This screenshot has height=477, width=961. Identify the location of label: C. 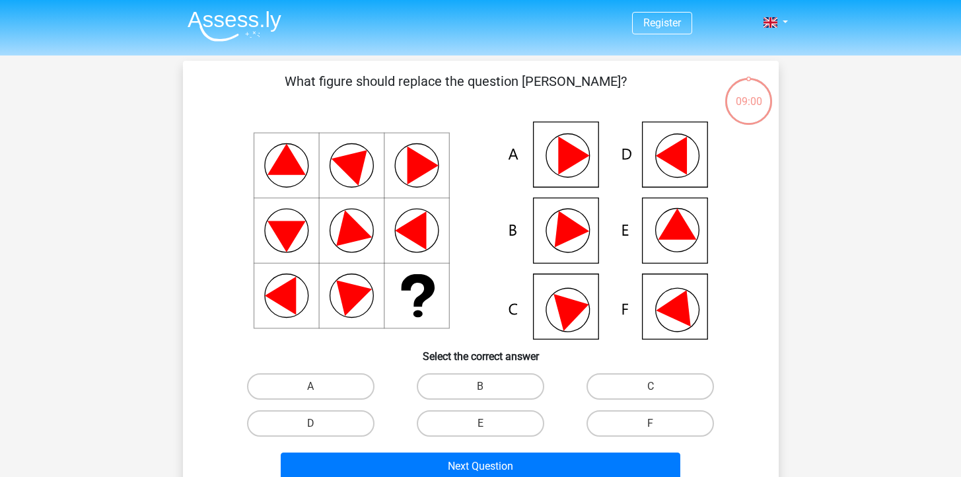
(650, 386).